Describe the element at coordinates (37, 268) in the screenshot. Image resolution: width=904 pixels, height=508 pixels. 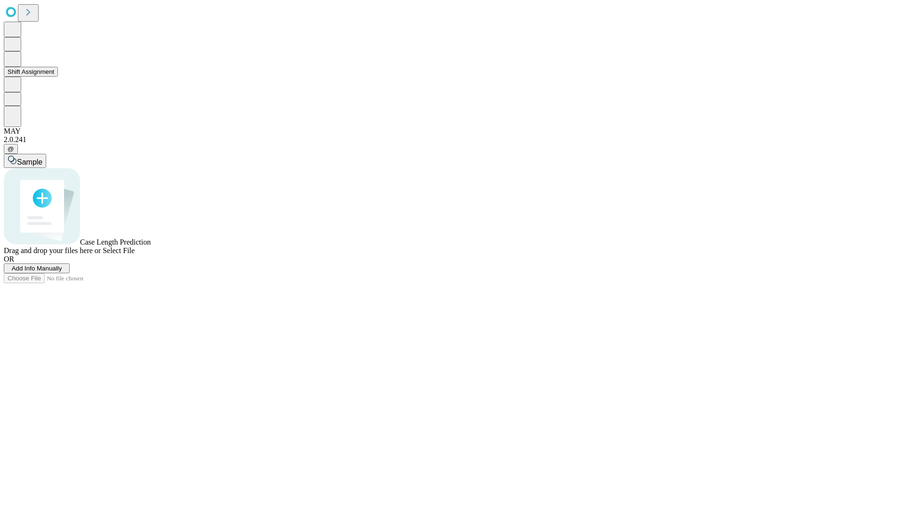
I see `span: Add Info Manually` at that location.